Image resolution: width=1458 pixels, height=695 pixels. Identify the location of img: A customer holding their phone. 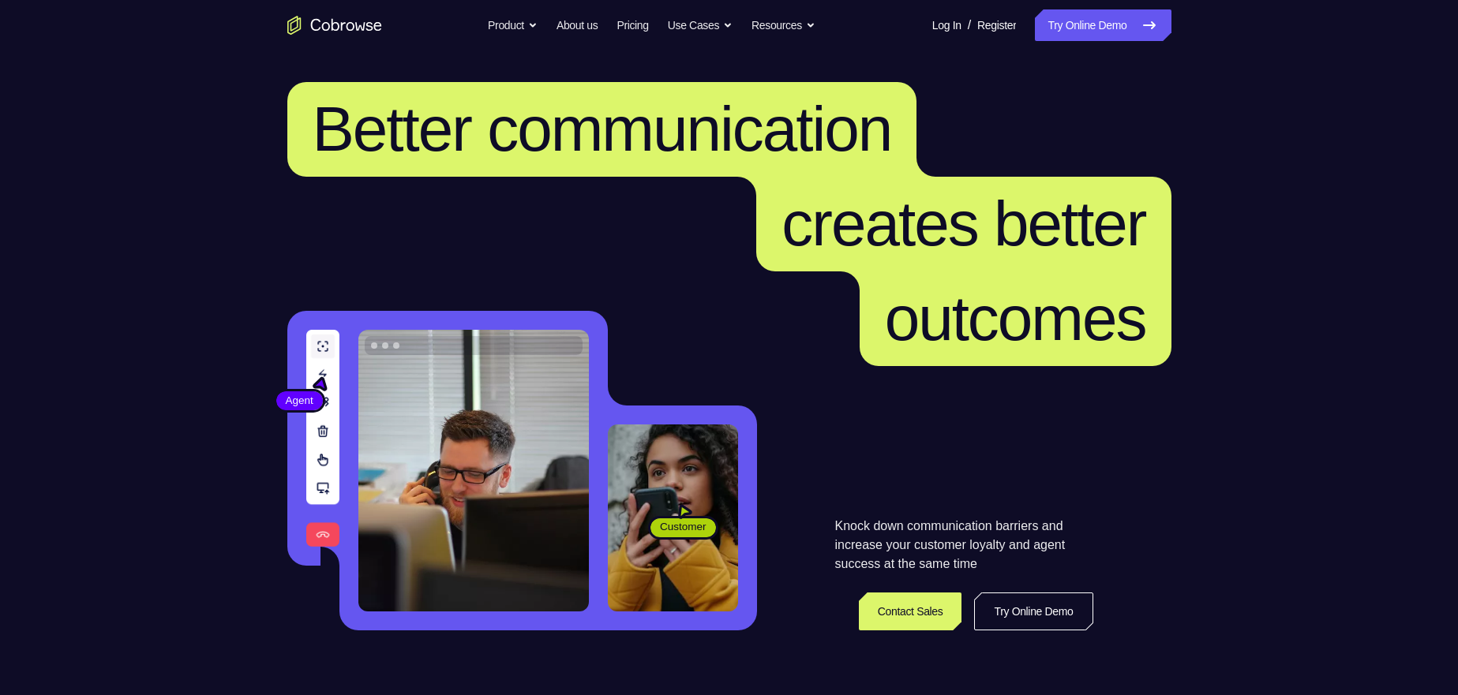
(672, 518).